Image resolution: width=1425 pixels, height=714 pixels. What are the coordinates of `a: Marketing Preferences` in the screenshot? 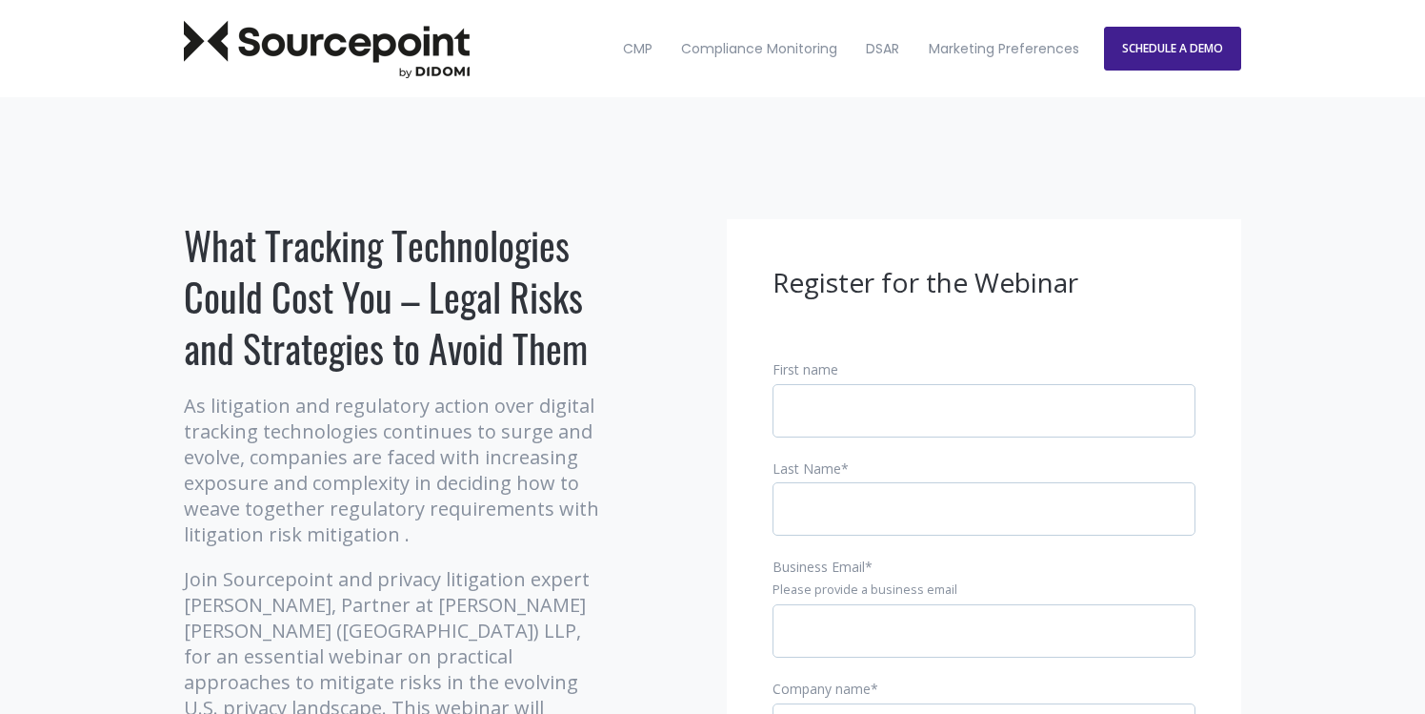 It's located at (1003, 49).